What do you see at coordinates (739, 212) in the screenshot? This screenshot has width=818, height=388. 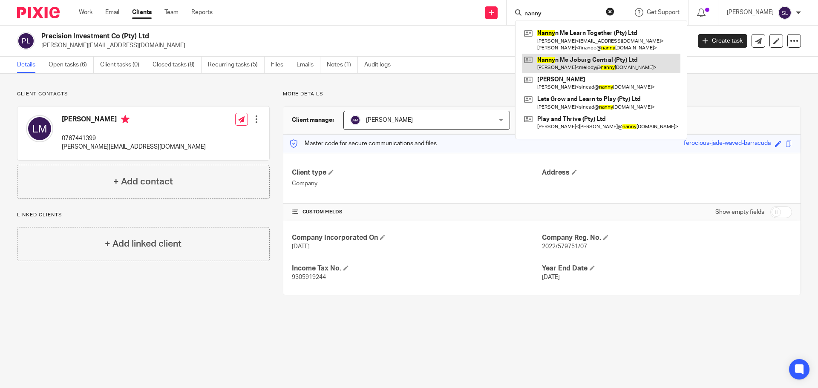 I see `label: Show empty fields` at bounding box center [739, 212].